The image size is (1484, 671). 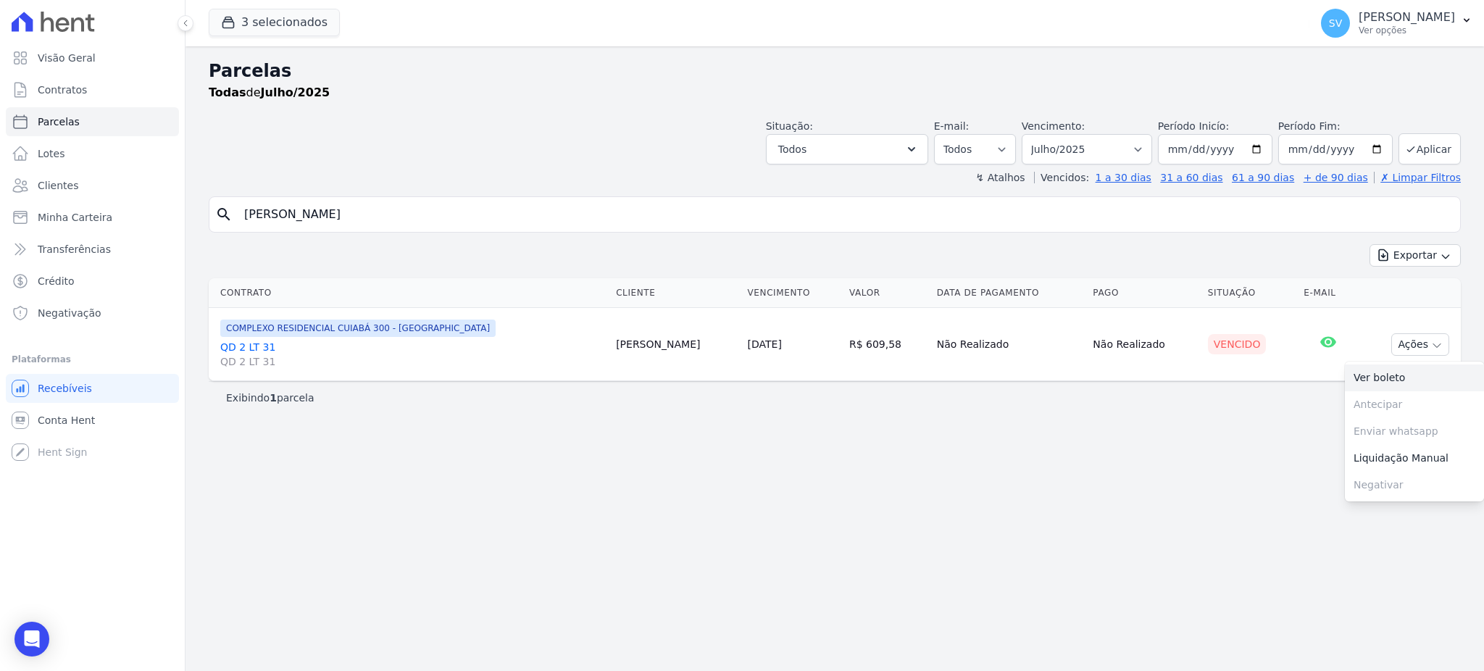 What do you see at coordinates (1414, 377) in the screenshot?
I see `a: Ver boleto` at bounding box center [1414, 377].